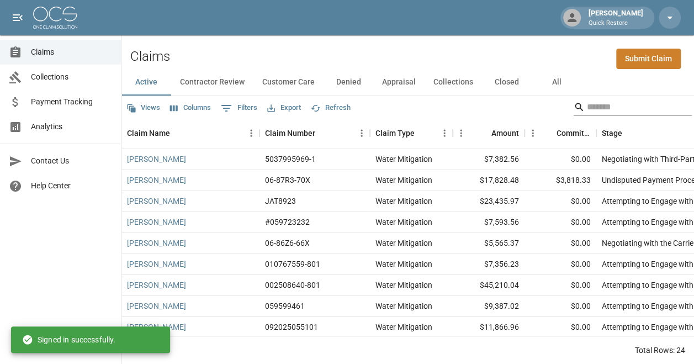 Image resolution: width=694 pixels, height=364 pixels. Describe the element at coordinates (287, 243) in the screenshot. I see `div: 06-86Z6-66X` at that location.